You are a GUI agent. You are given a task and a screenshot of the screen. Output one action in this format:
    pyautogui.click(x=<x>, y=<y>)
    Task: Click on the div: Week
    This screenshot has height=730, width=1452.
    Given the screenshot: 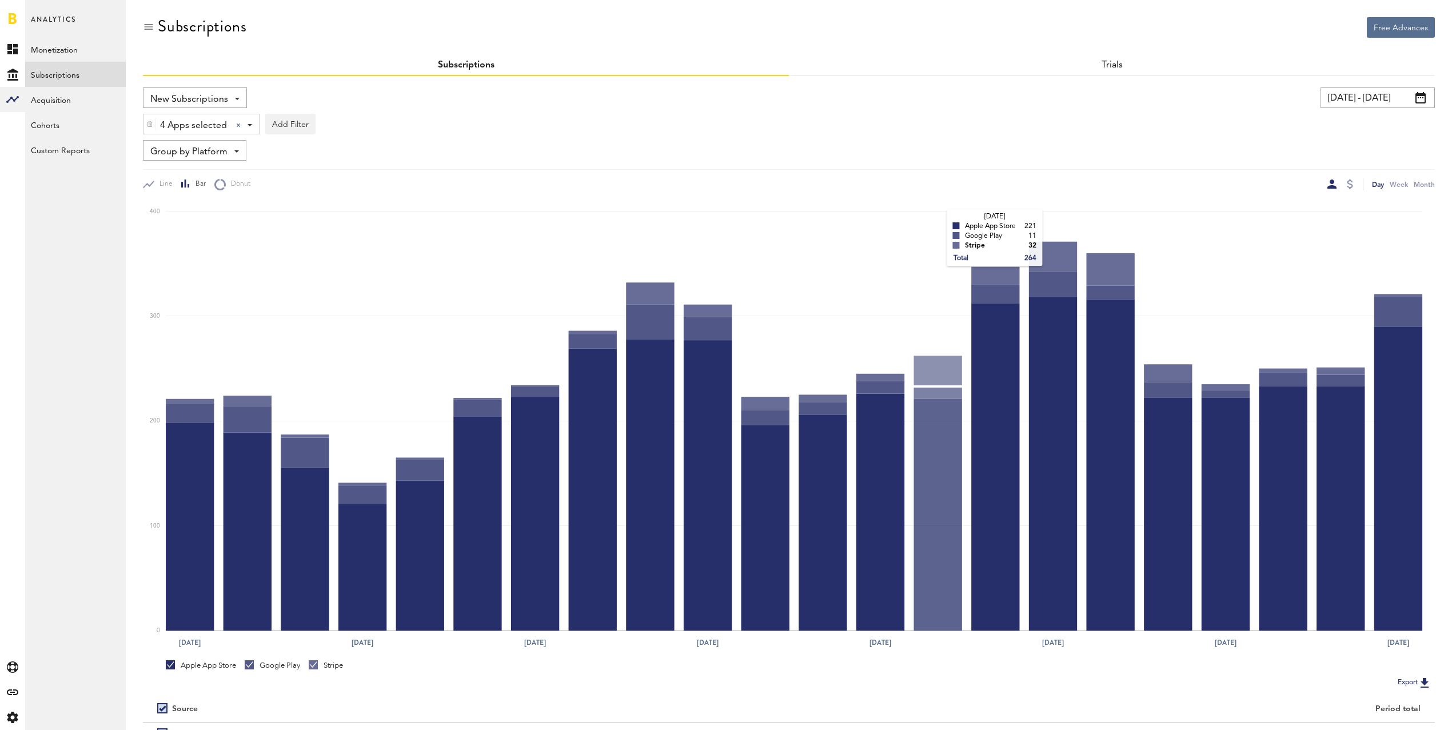 What is the action you would take?
    pyautogui.click(x=1399, y=184)
    